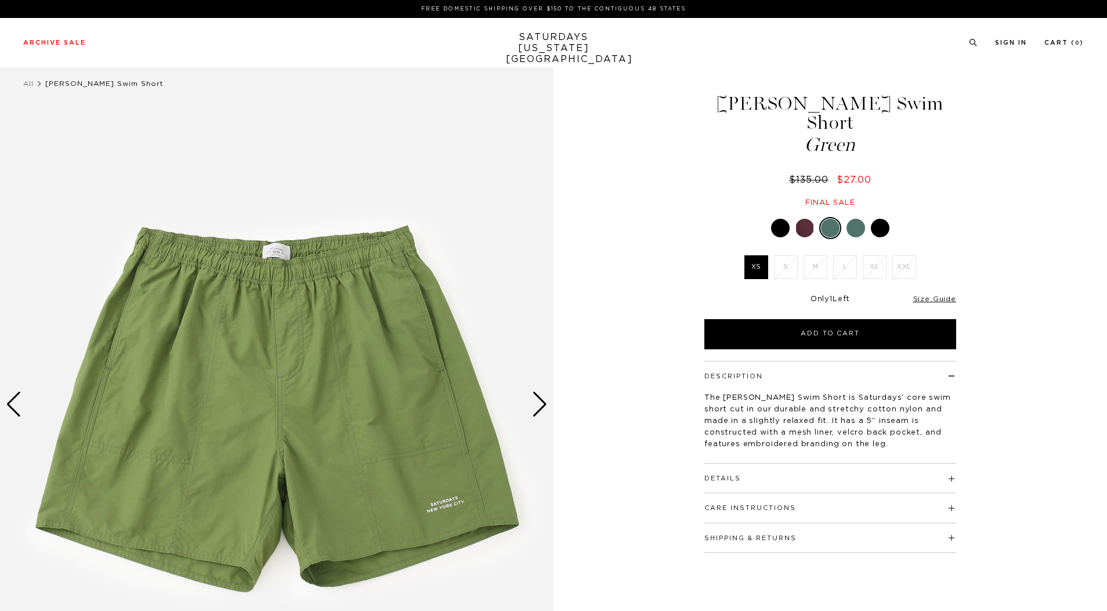 This screenshot has height=611, width=1107. Describe the element at coordinates (756, 267) in the screenshot. I see `label: XS` at that location.